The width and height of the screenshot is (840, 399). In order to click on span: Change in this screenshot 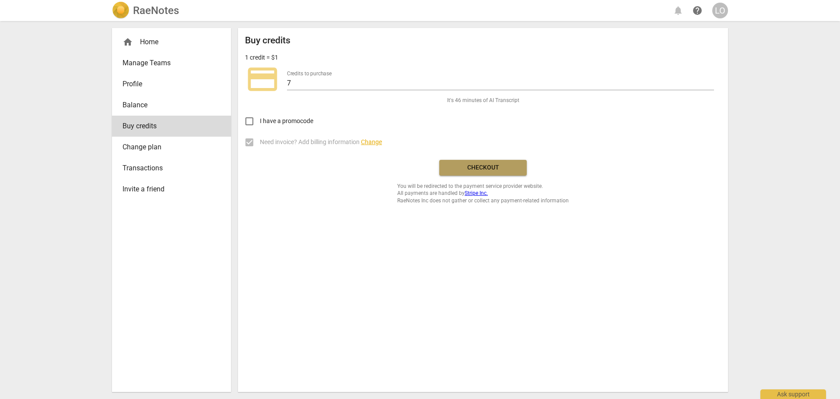, I will do `click(371, 142)`.